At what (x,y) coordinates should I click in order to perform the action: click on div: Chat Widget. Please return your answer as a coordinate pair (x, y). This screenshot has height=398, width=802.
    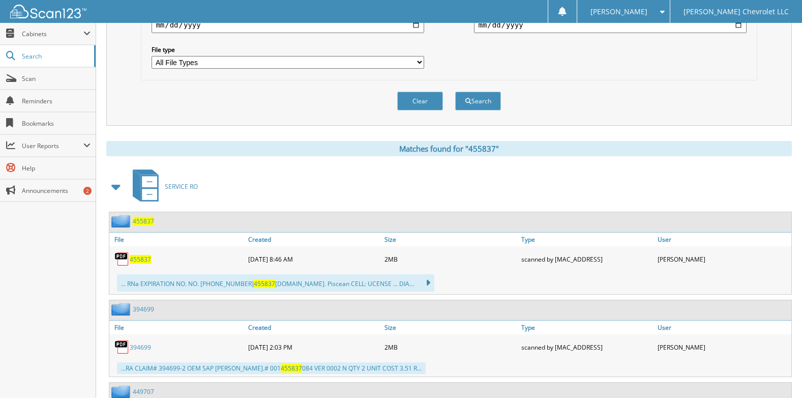
    Looking at the image, I should click on (776, 373).